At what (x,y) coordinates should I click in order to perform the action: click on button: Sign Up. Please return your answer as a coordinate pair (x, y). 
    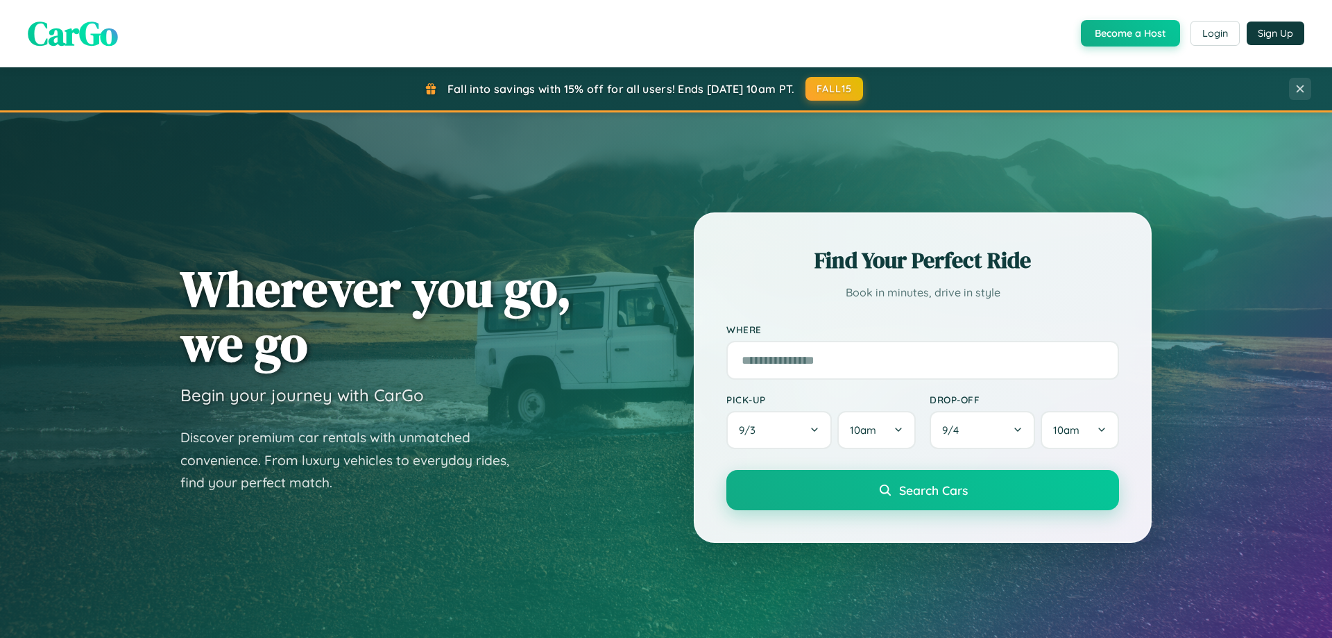
    Looking at the image, I should click on (1275, 33).